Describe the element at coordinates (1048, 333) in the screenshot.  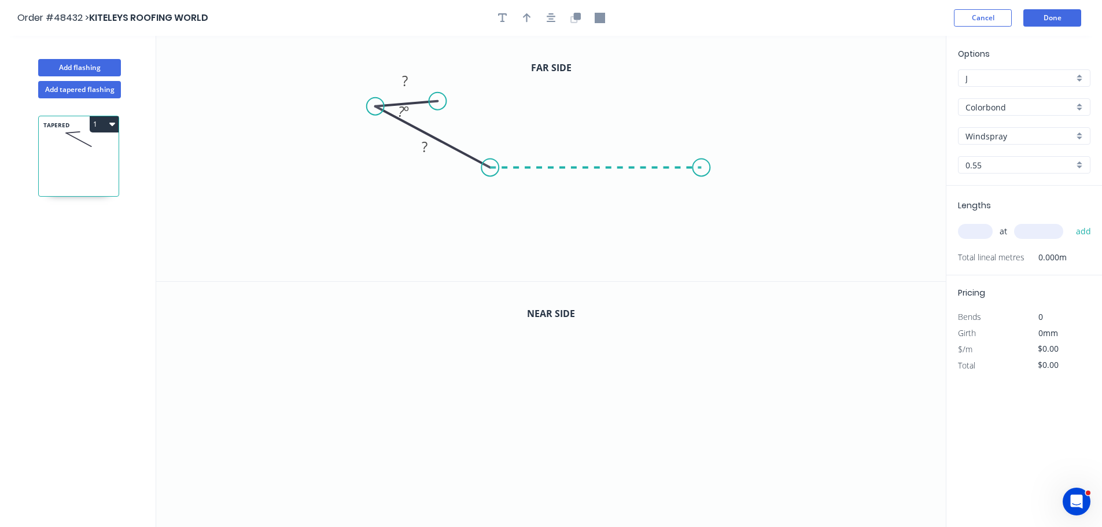
I see `span: 0mm` at that location.